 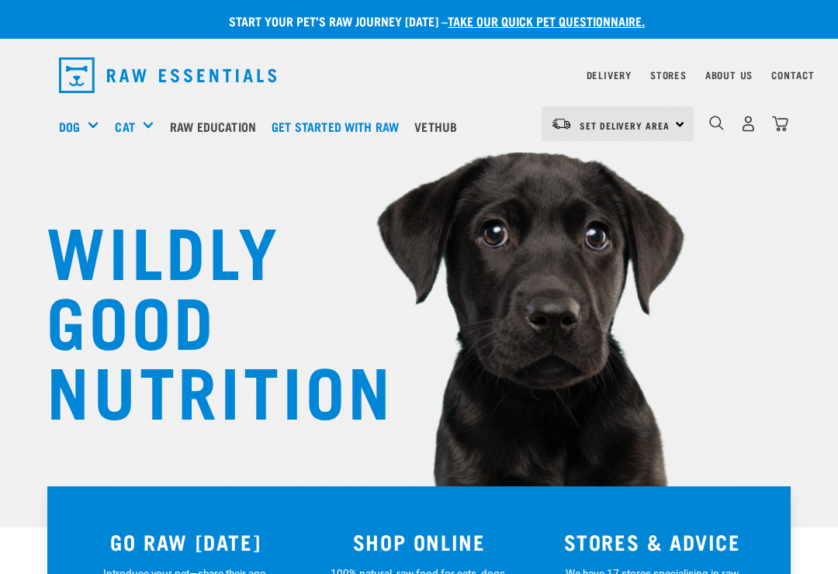 I want to click on a: Get started with Raw, so click(x=339, y=126).